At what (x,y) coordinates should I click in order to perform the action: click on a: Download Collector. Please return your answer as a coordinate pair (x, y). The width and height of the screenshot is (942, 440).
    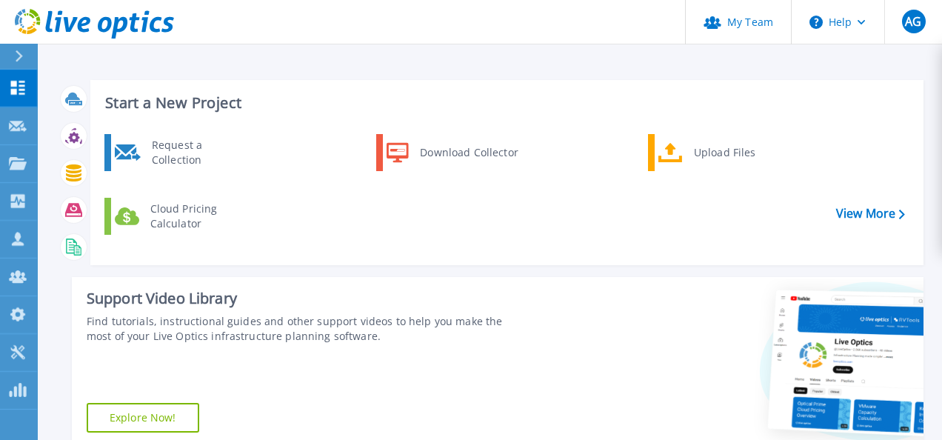
    Looking at the image, I should click on (452, 153).